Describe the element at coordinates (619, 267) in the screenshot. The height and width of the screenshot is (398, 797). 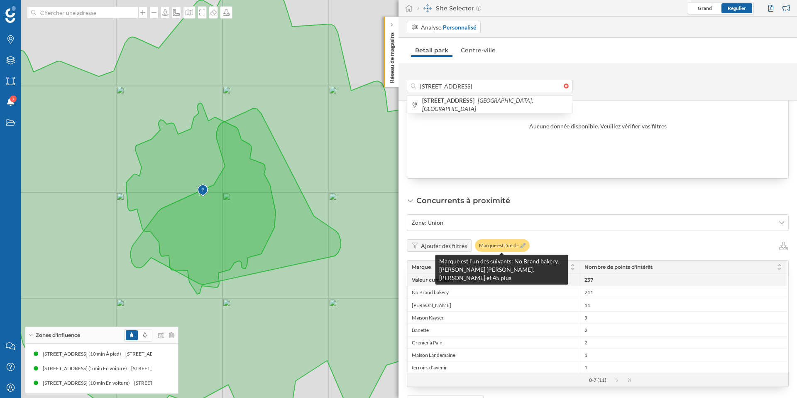
I see `span: Nombre de points d'intérêt` at that location.